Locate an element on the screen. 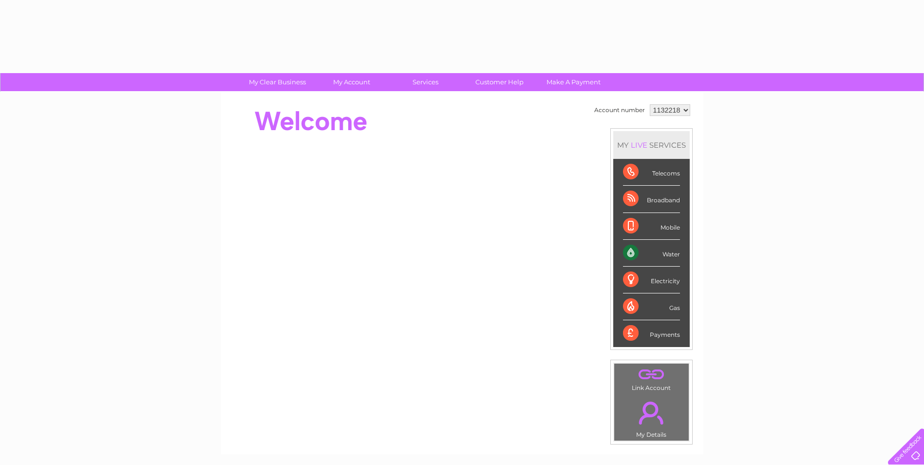 The width and height of the screenshot is (924, 465). div: Broadband is located at coordinates (651, 199).